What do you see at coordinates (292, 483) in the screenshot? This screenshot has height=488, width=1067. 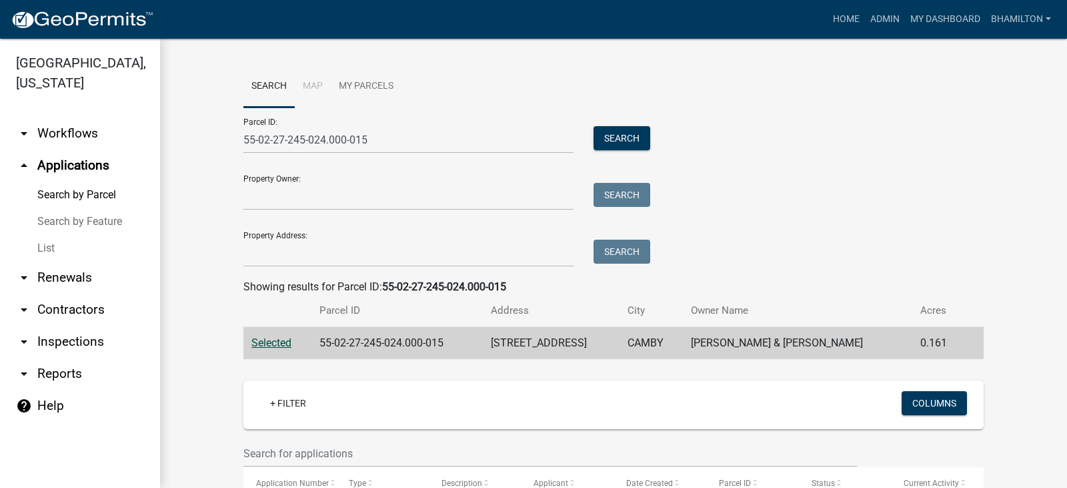 I see `span: Application Number` at bounding box center [292, 483].